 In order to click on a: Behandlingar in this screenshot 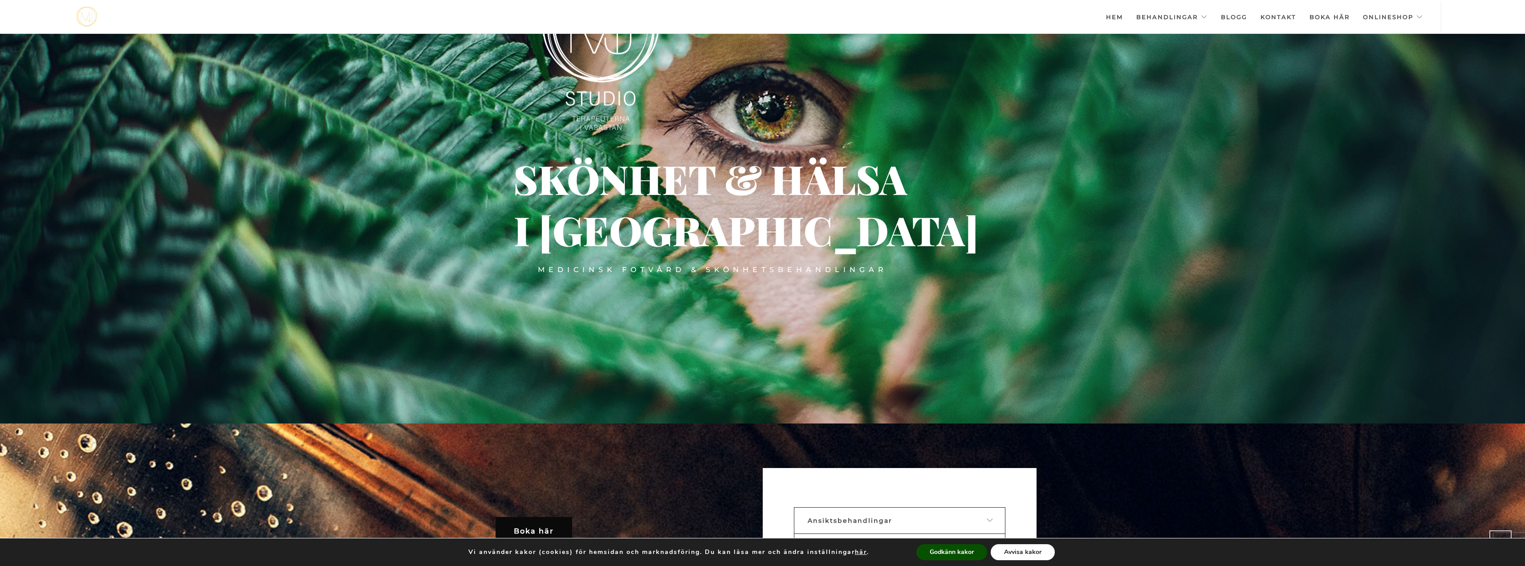, I will do `click(1172, 17)`.